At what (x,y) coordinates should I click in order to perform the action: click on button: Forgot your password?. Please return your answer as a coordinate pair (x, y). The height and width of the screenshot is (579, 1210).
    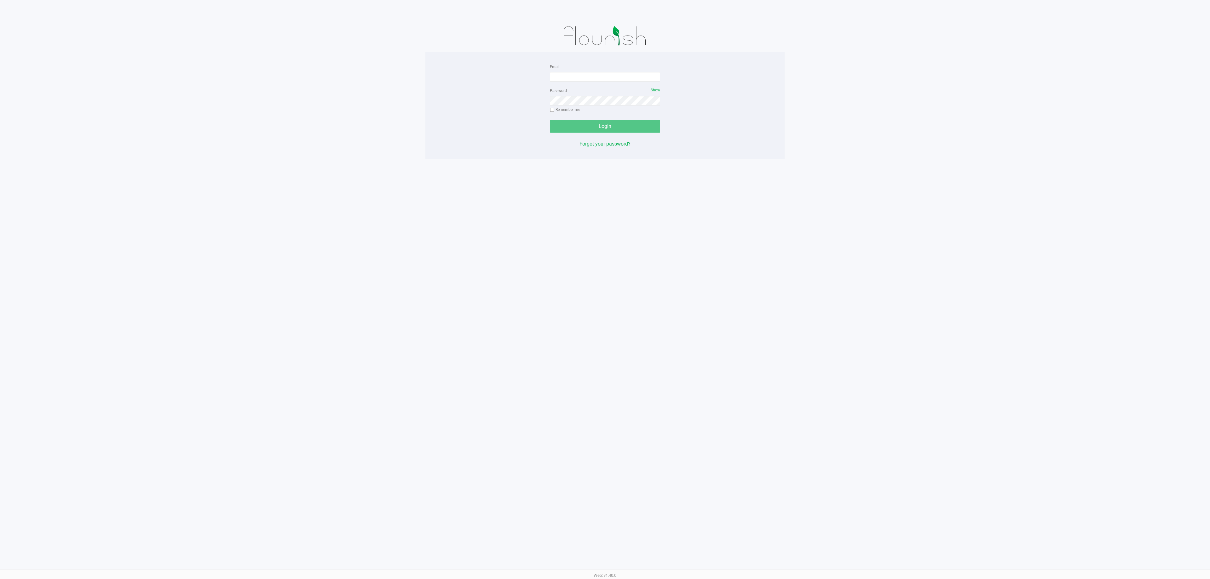
    Looking at the image, I should click on (605, 144).